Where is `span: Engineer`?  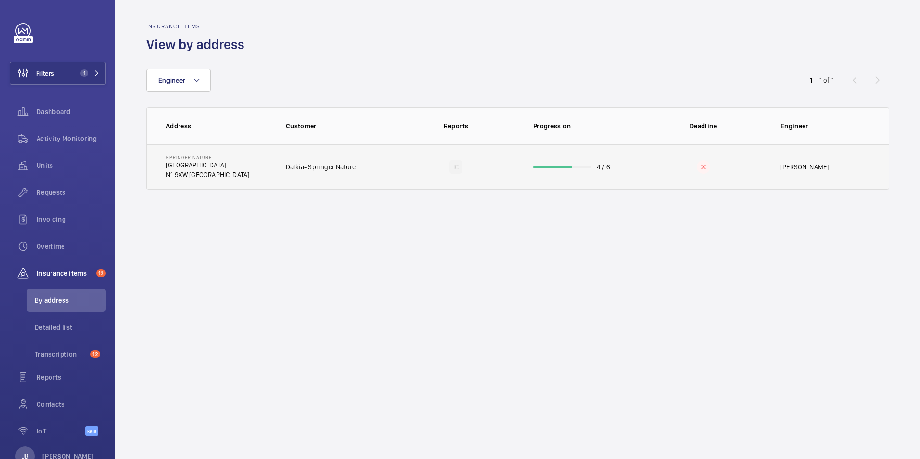 span: Engineer is located at coordinates (172, 80).